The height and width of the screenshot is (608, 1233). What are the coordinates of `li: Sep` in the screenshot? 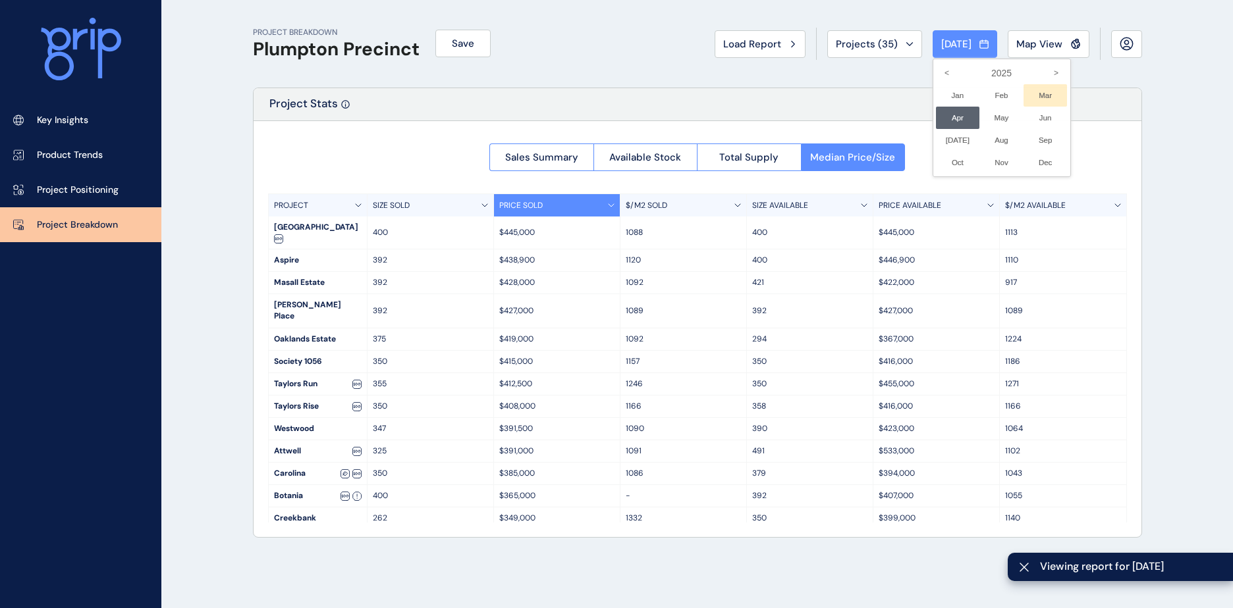 It's located at (1045, 140).